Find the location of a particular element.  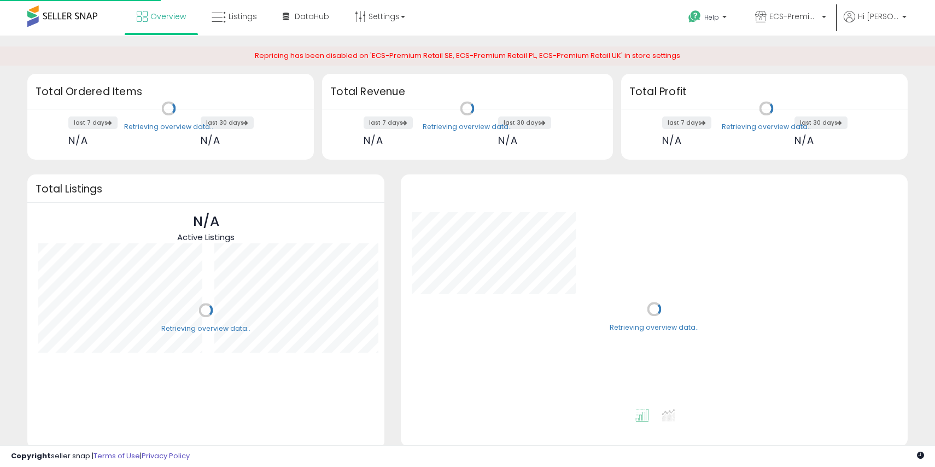

span: Help is located at coordinates (712, 17).